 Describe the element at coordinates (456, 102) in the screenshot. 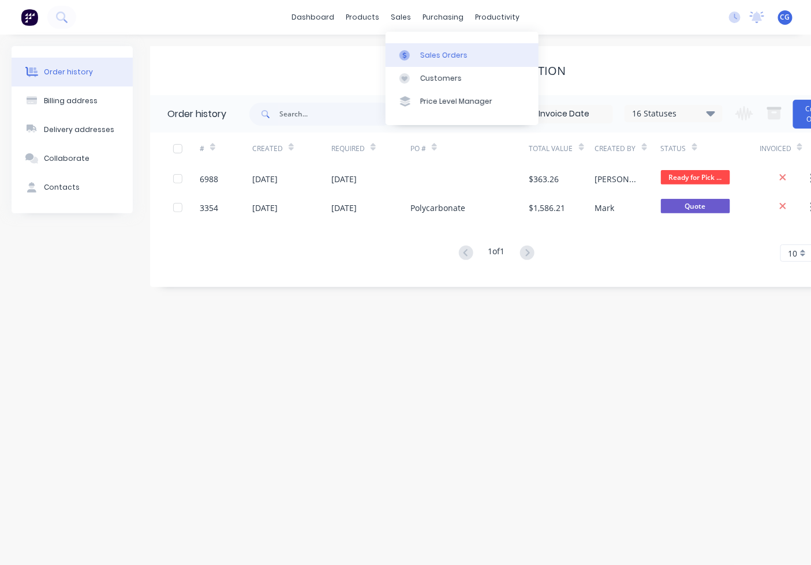

I see `div: Price Level Manager` at that location.